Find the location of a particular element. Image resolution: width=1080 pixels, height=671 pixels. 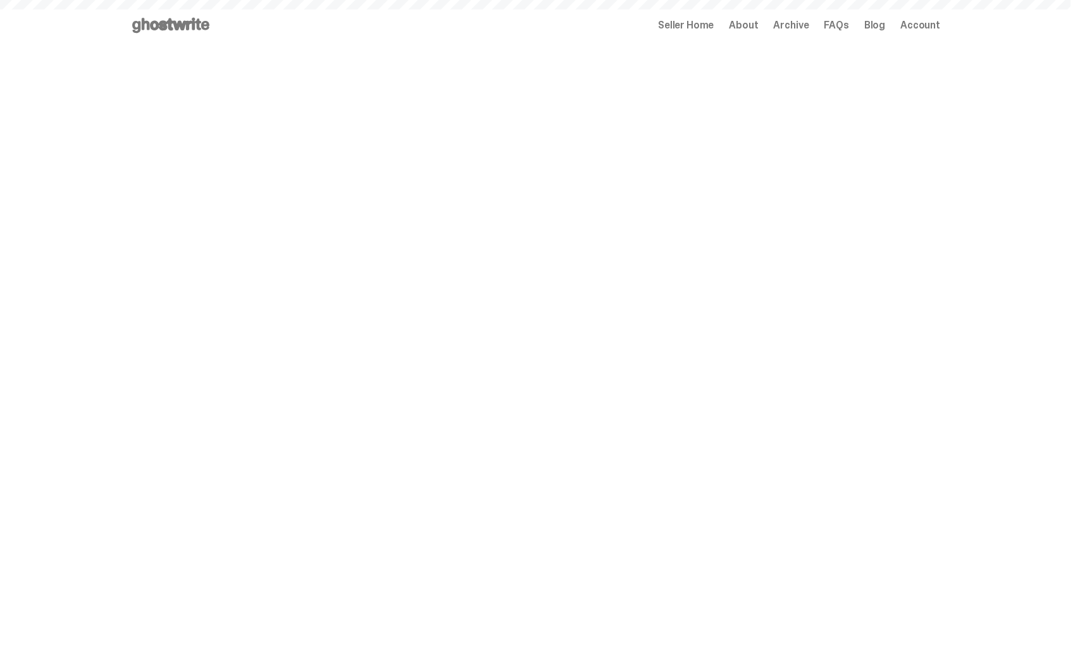

span: FAQs is located at coordinates (836, 25).